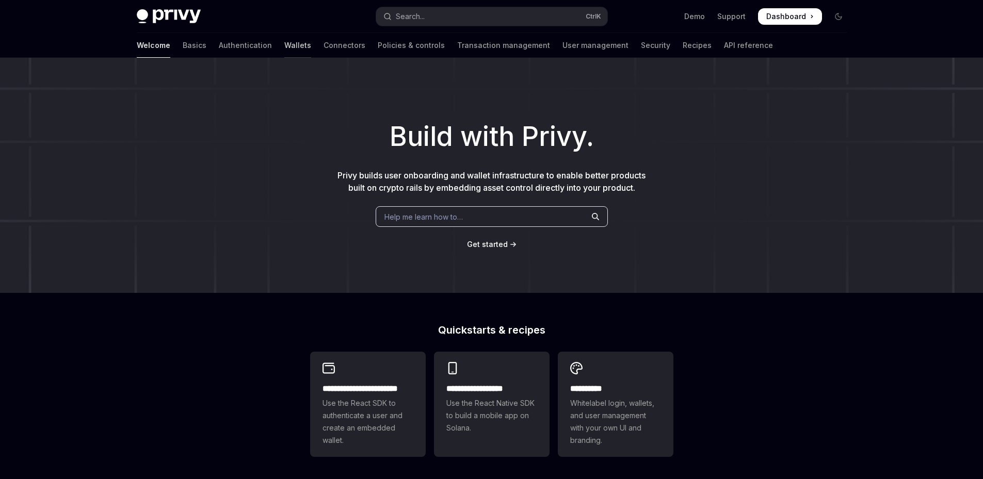 Image resolution: width=983 pixels, height=479 pixels. I want to click on a: Dashboard, so click(790, 17).